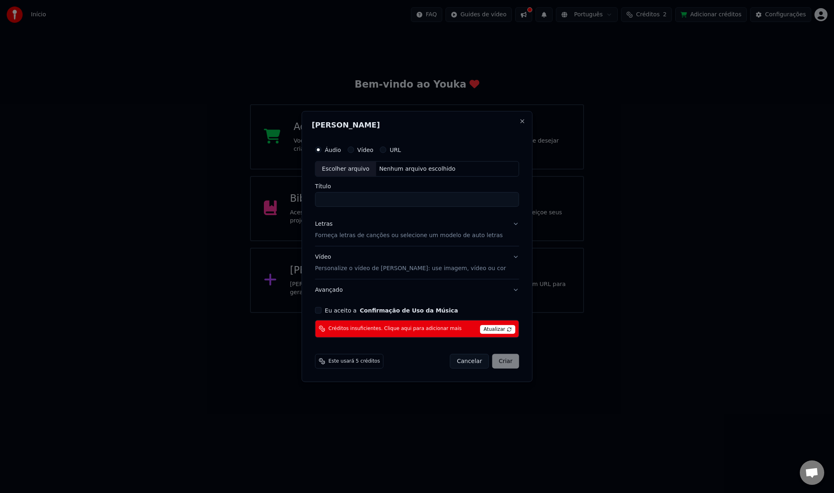 Image resolution: width=834 pixels, height=493 pixels. I want to click on button: Eu aceito a, so click(409, 310).